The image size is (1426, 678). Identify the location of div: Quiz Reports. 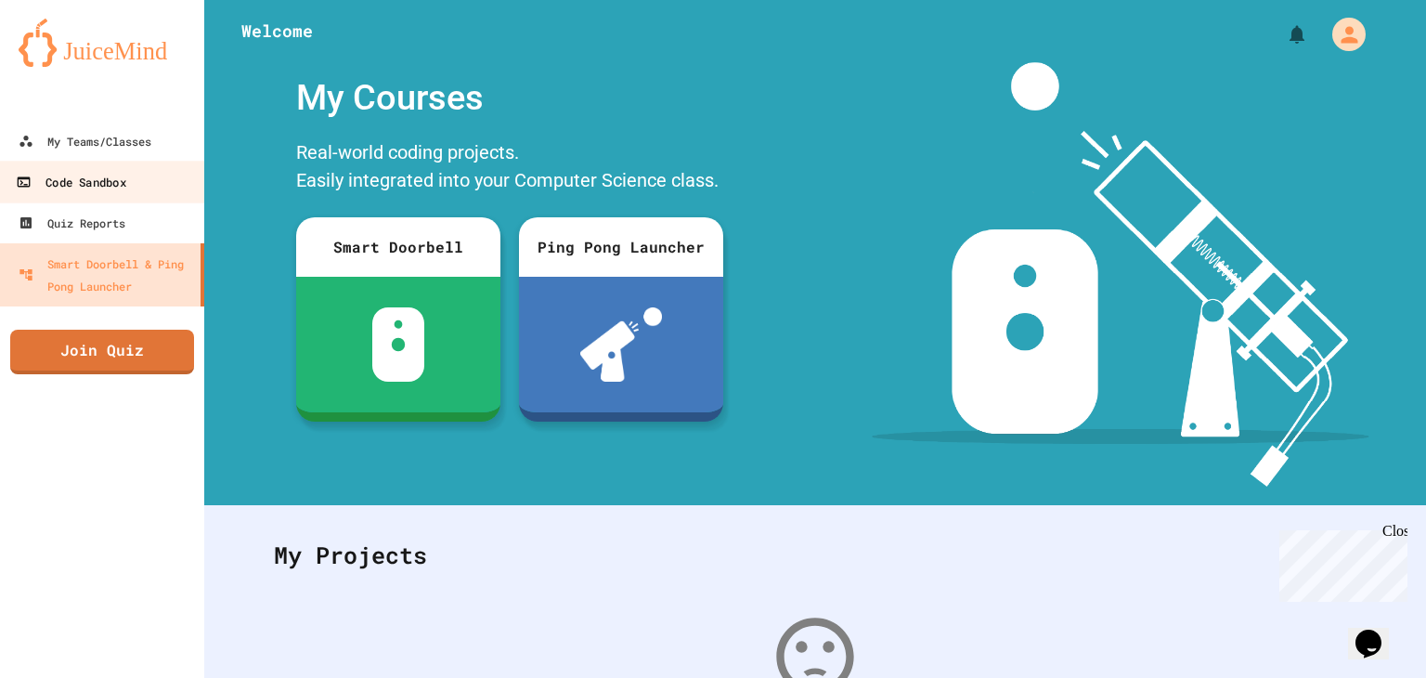
(71, 223).